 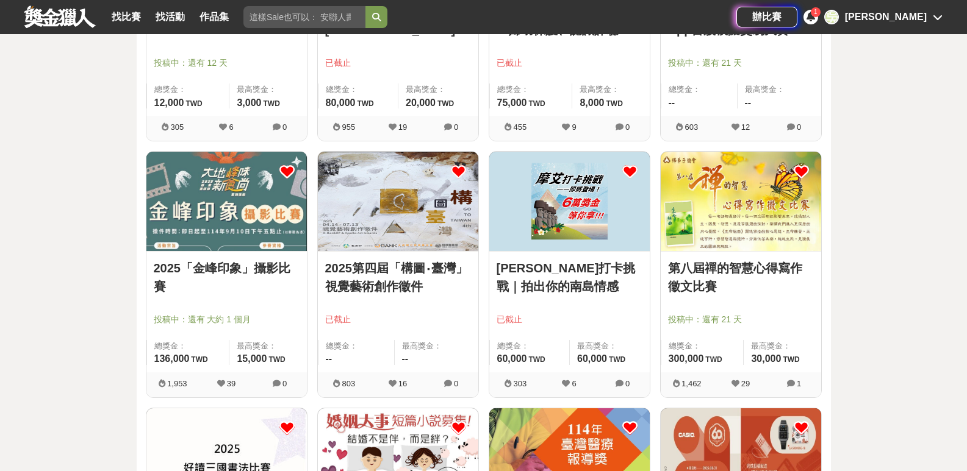 What do you see at coordinates (398, 277) in the screenshot?
I see `a: 2025第四屆「構圖‧臺灣」視覺藝術創作徵件` at bounding box center [398, 277].